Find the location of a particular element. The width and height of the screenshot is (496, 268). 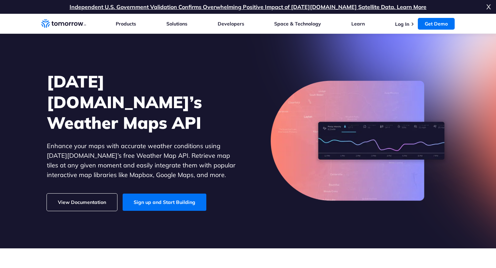

a: Get Demo is located at coordinates (436, 24).